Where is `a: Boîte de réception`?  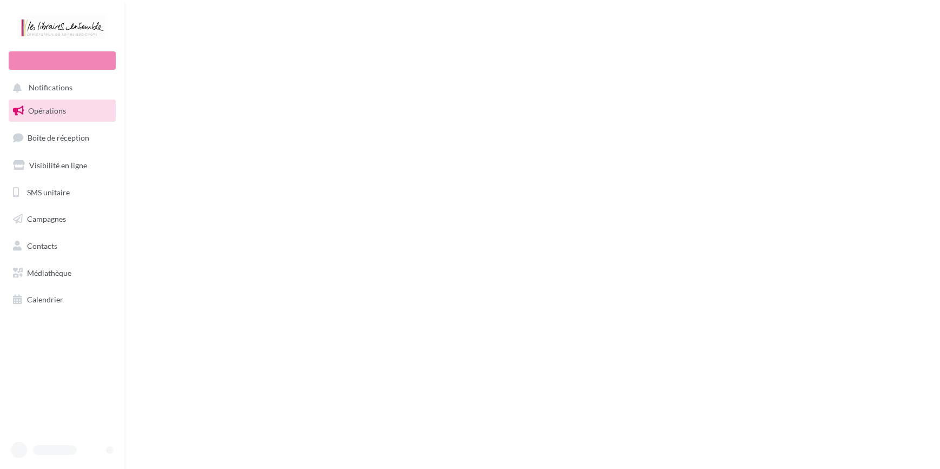
a: Boîte de réception is located at coordinates (62, 137).